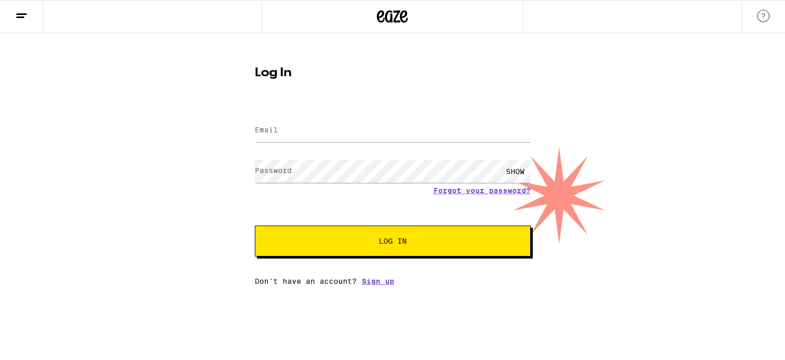 This screenshot has width=785, height=360. I want to click on a: Sign up, so click(378, 281).